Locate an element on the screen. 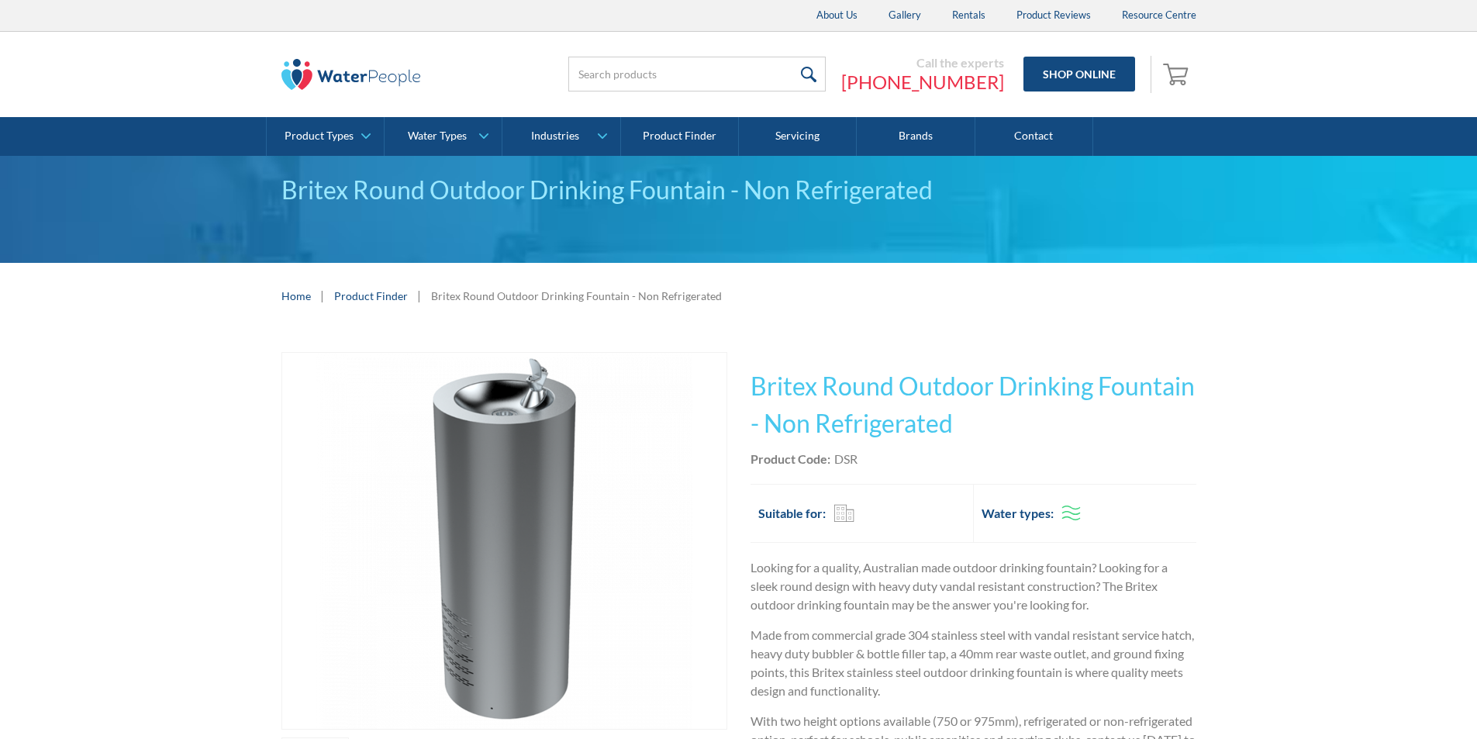 Image resolution: width=1477 pixels, height=739 pixels. h2: Suitable for: is located at coordinates (792, 513).